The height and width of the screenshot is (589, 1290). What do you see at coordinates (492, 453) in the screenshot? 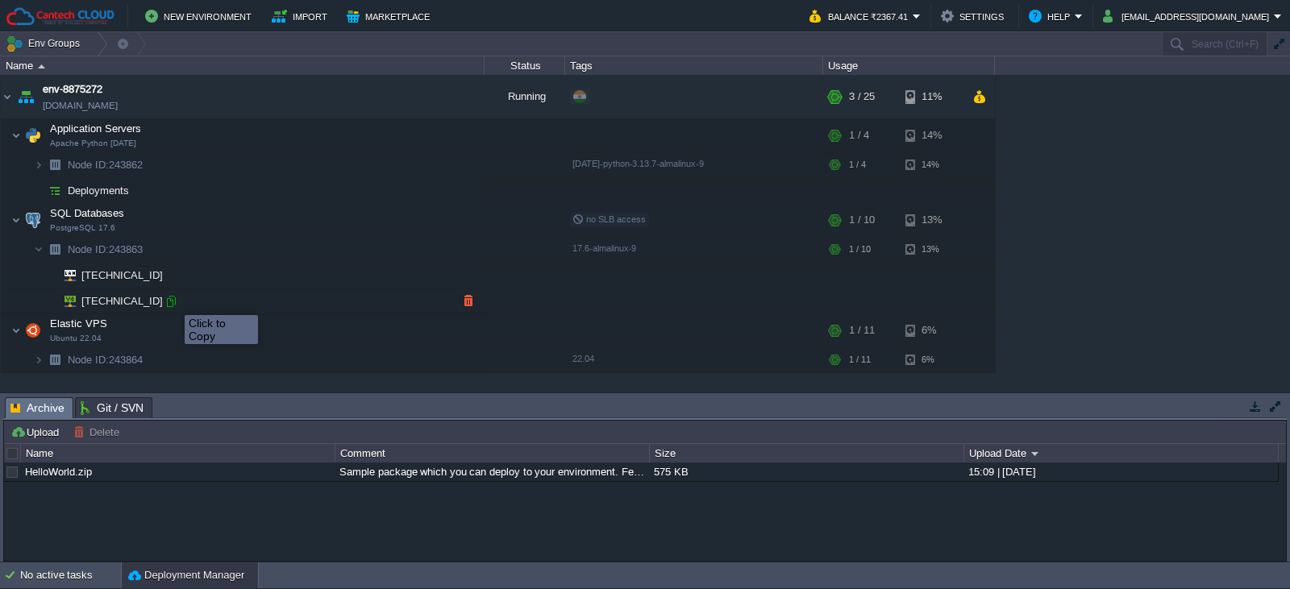
I see `div: Comment` at bounding box center [492, 453].